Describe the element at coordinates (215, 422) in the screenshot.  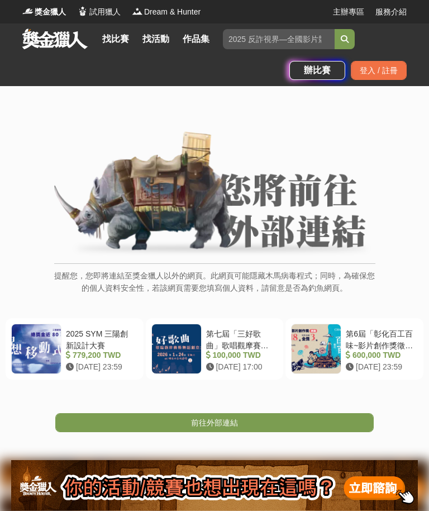
I see `span: 前往外部連結` at that location.